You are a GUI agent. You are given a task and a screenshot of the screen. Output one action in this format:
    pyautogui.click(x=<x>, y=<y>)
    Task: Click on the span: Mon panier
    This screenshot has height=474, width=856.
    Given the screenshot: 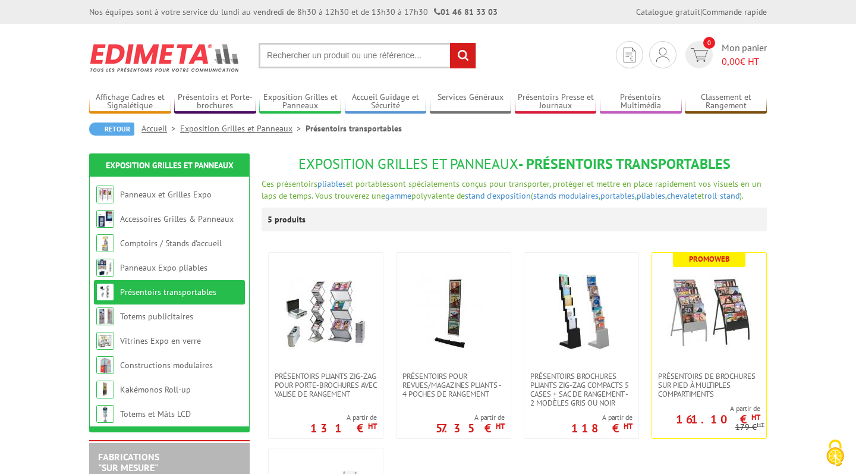 What is the action you would take?
    pyautogui.click(x=744, y=55)
    